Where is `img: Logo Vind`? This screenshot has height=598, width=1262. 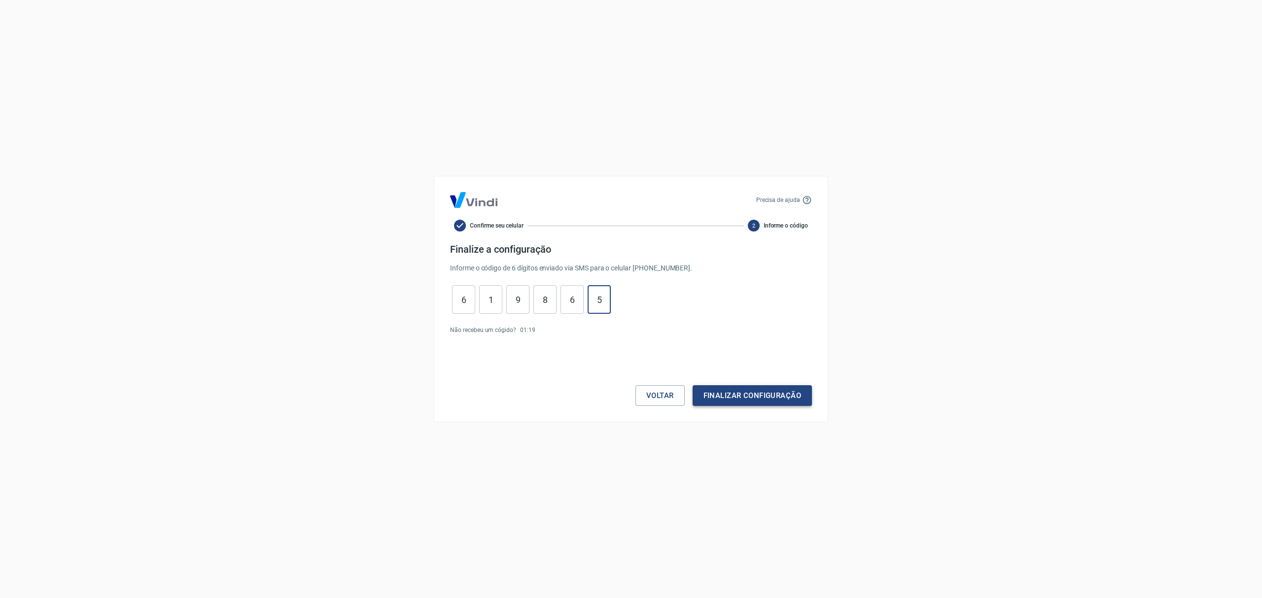 img: Logo Vind is located at coordinates (474, 200).